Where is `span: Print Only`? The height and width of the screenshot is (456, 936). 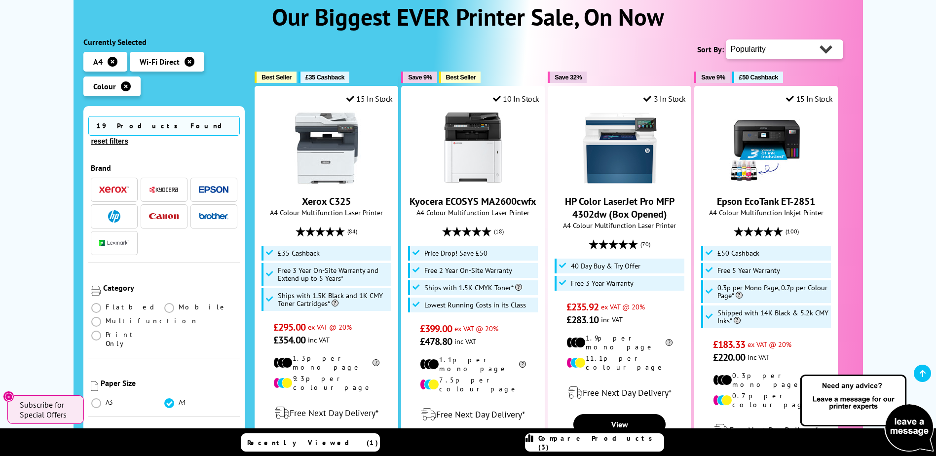 span: Print Only is located at coordinates (135, 339).